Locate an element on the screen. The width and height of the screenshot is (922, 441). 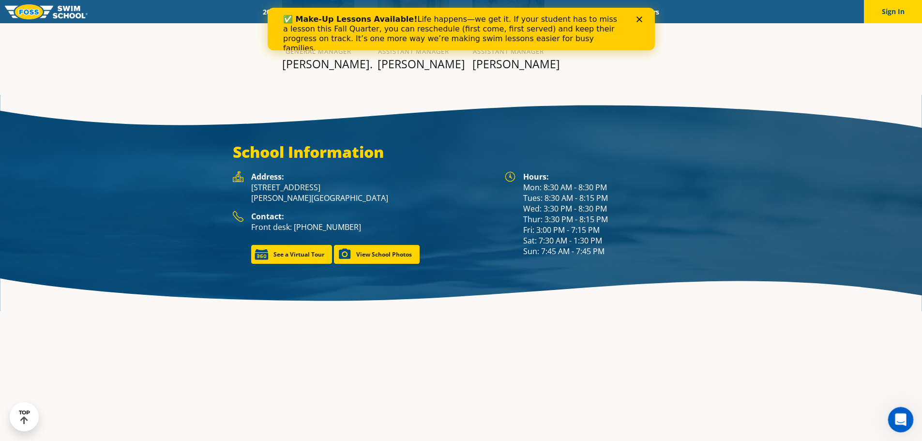
img: Foss Location Address is located at coordinates (238, 177).